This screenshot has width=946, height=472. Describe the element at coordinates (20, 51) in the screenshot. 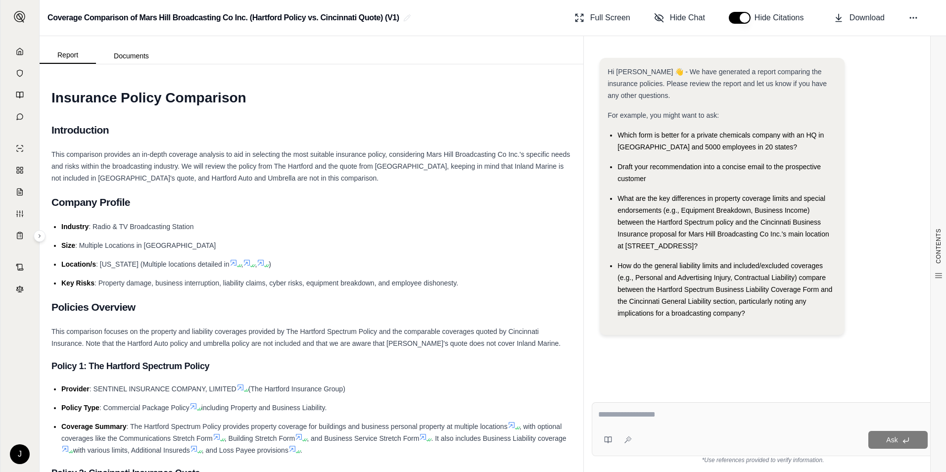

I see `a: Home` at that location.